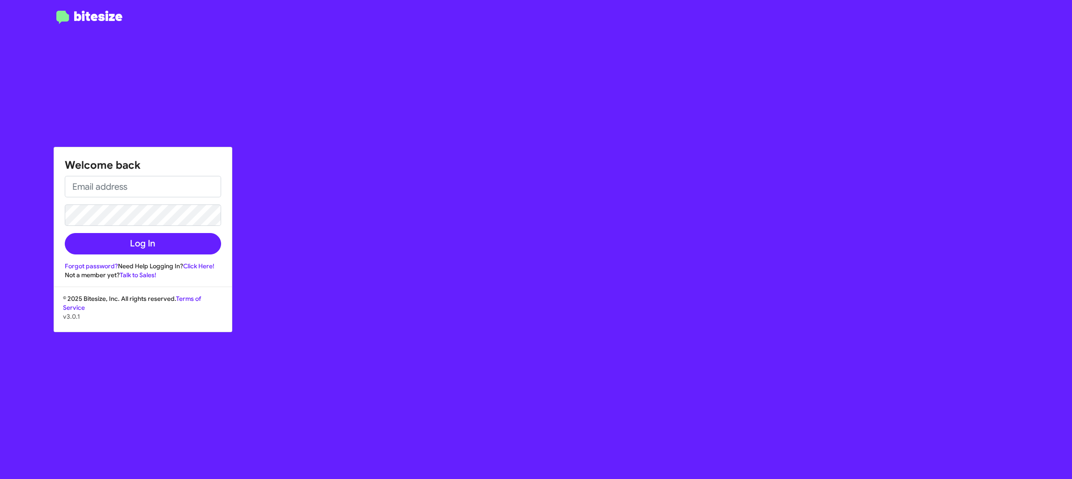 The width and height of the screenshot is (1072, 479). Describe the element at coordinates (138, 275) in the screenshot. I see `a: Talk to Sales!` at that location.